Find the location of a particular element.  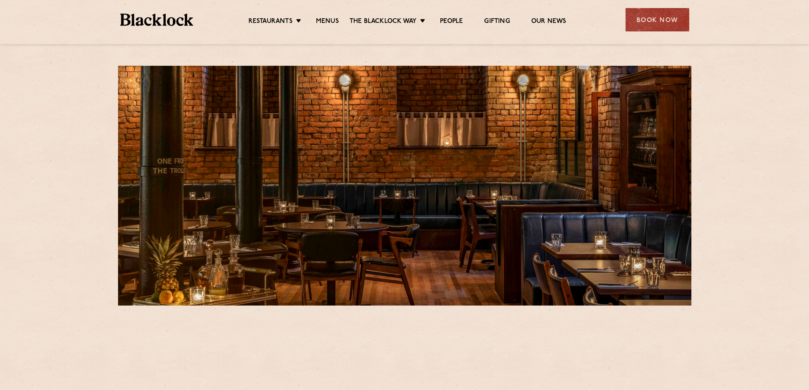

a: Gifting is located at coordinates (497, 22).